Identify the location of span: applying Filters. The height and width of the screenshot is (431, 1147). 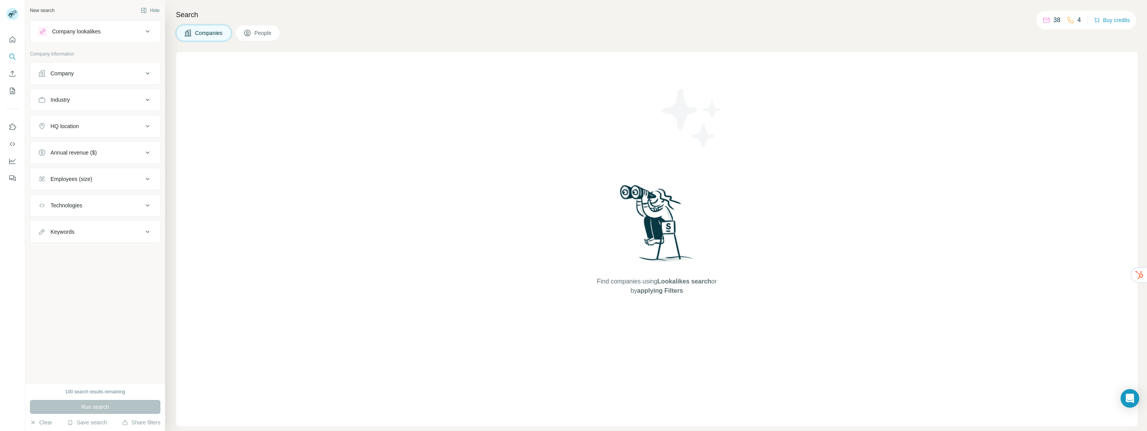
(660, 291).